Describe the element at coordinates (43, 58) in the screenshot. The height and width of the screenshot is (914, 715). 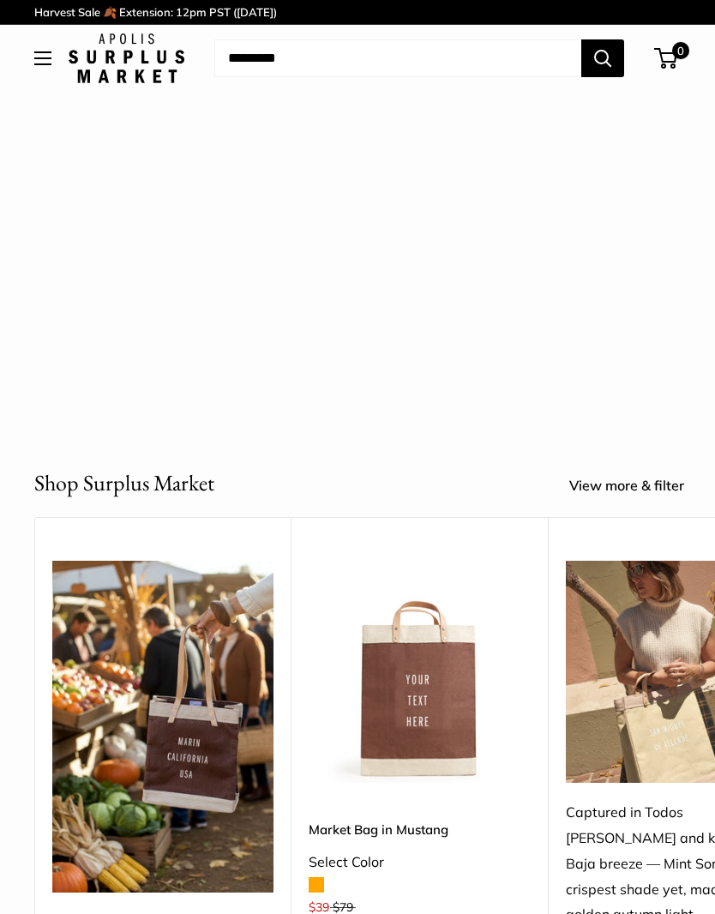
I see `button: Open menu` at that location.